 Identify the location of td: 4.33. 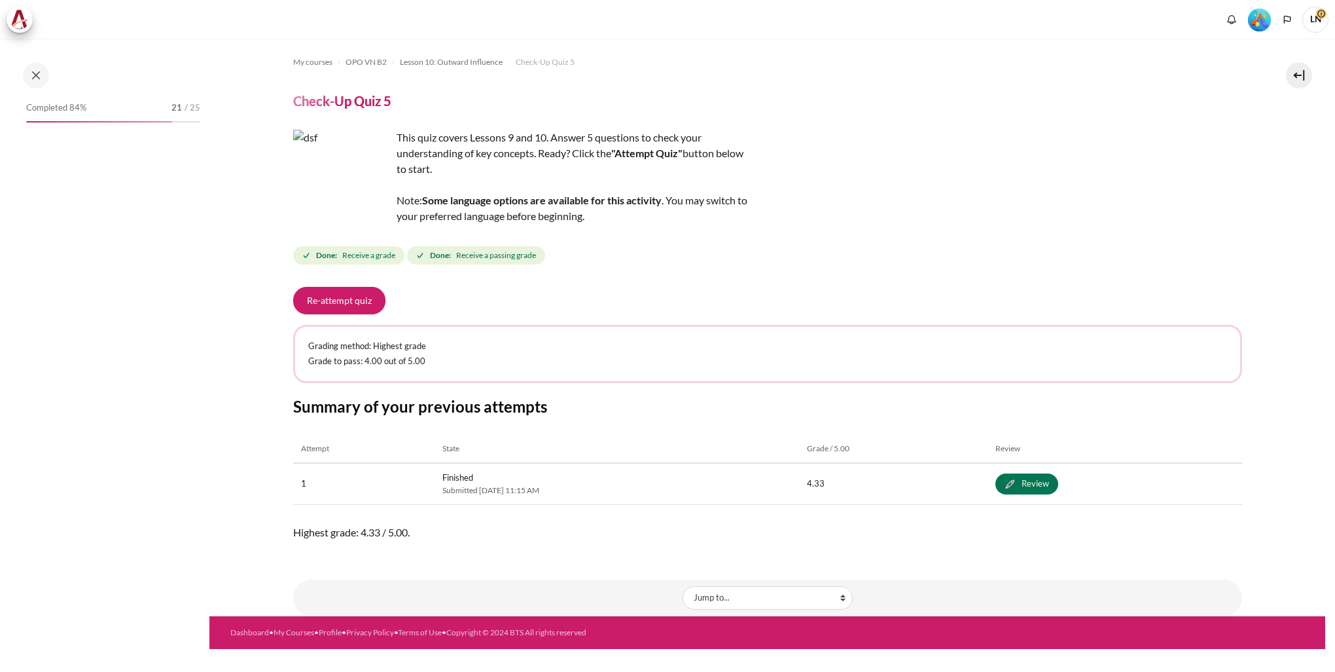
(894, 483).